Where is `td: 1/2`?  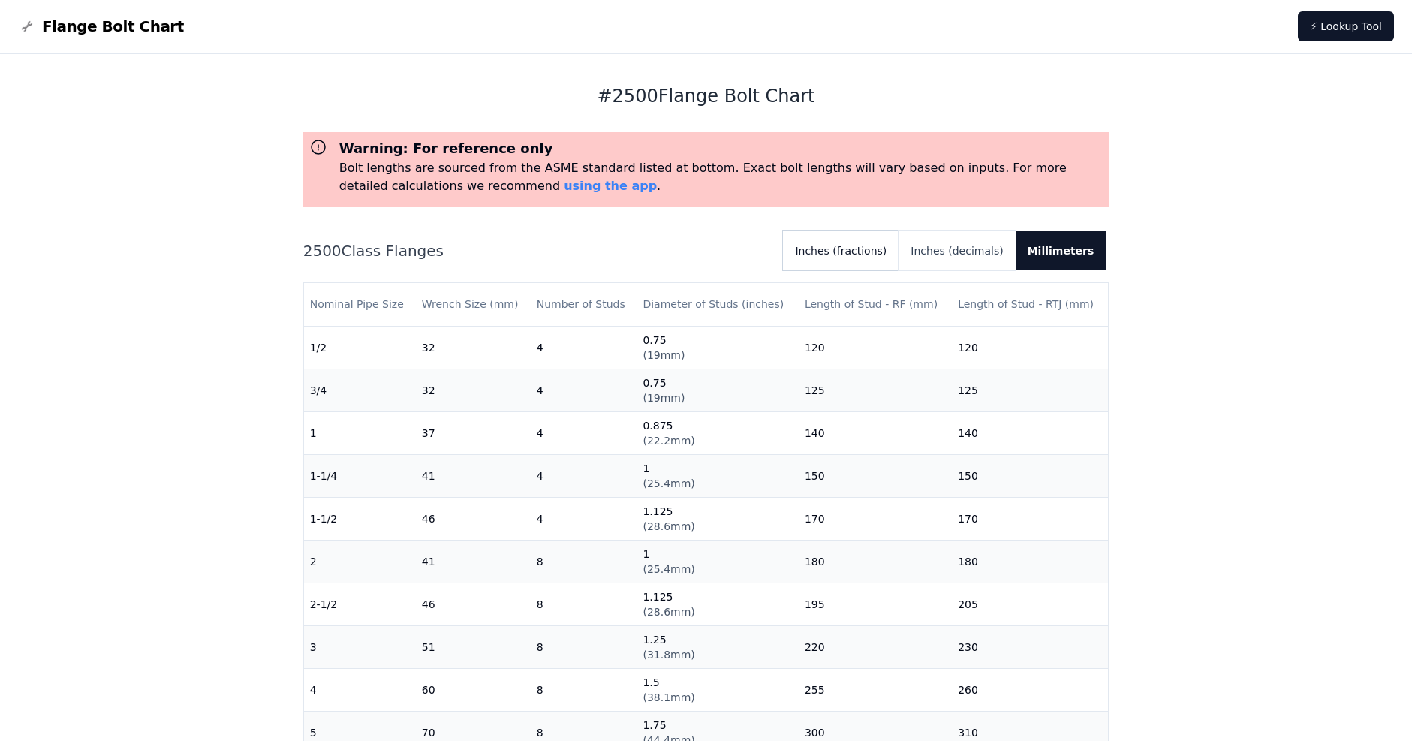
td: 1/2 is located at coordinates (360, 347).